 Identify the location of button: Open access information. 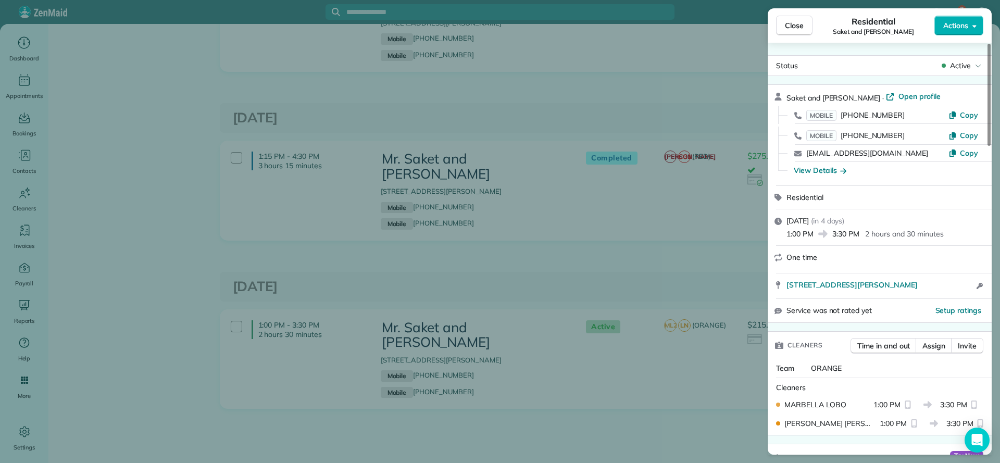
(979, 286).